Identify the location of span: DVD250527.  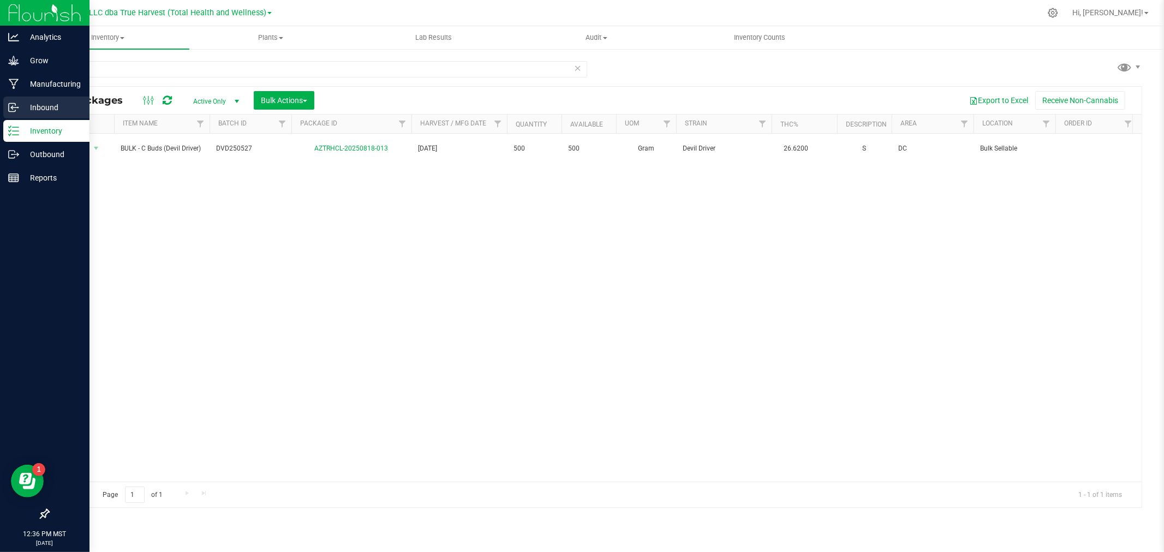
(250, 148).